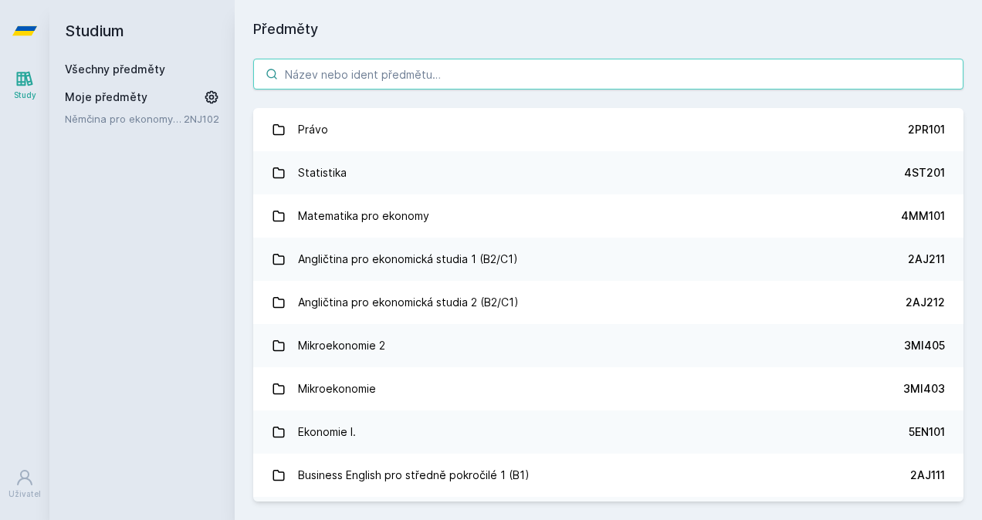  What do you see at coordinates (336, 389) in the screenshot?
I see `div: Mikroekonomie` at bounding box center [336, 389].